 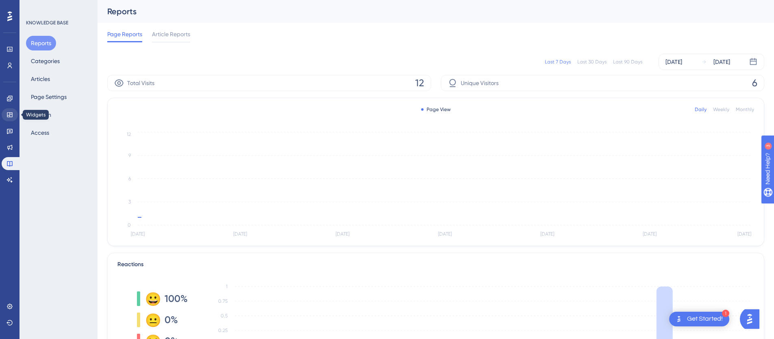 I want to click on div: Monthly, so click(x=745, y=109).